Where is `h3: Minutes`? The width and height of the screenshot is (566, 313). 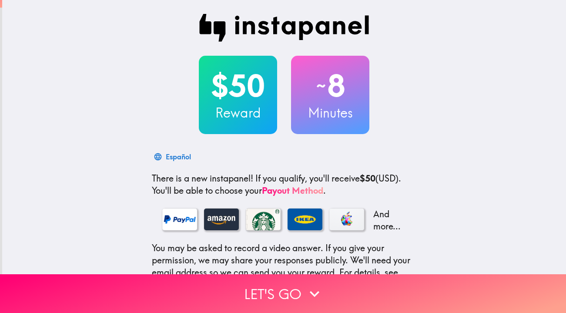
h3: Minutes is located at coordinates (330, 113).